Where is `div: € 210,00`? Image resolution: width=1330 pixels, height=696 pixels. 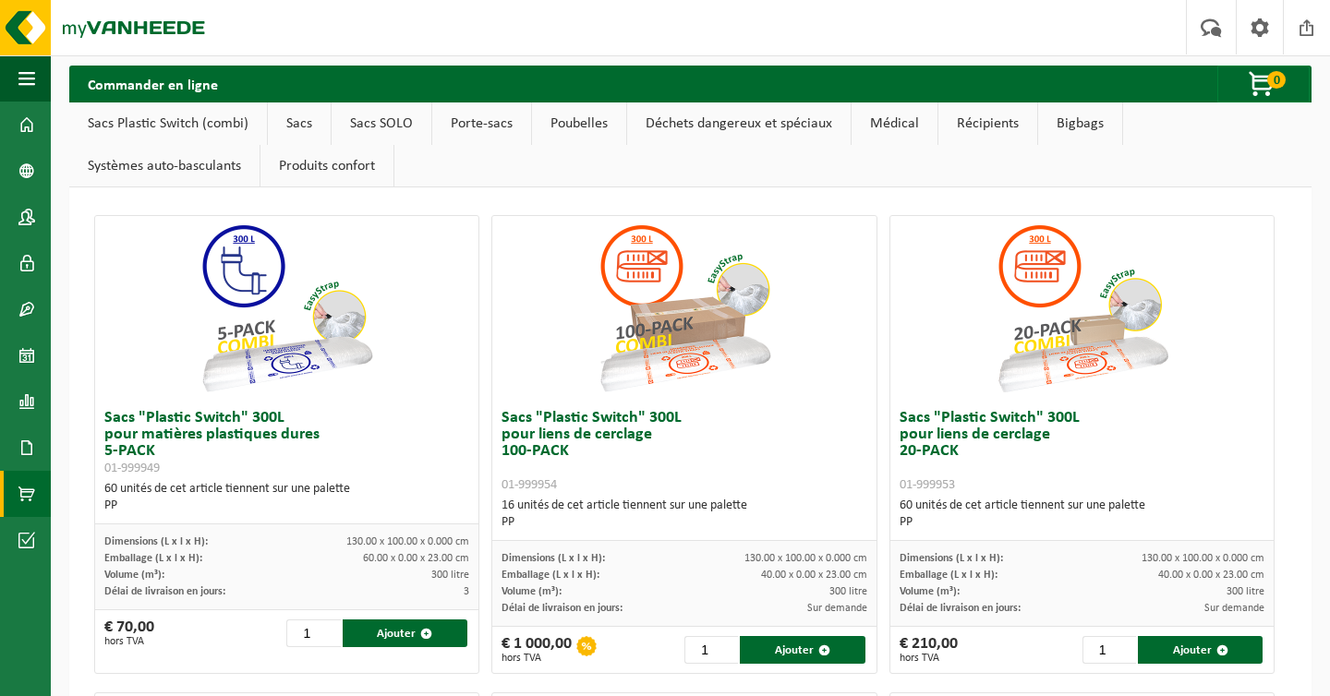 div: € 210,00 is located at coordinates (928, 650).